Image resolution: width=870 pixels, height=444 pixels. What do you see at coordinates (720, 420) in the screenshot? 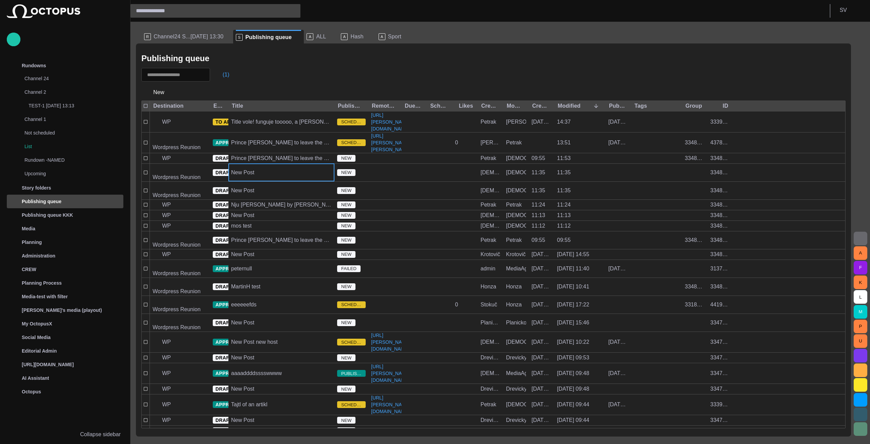
I see `div: 3347501758` at bounding box center [720, 420].